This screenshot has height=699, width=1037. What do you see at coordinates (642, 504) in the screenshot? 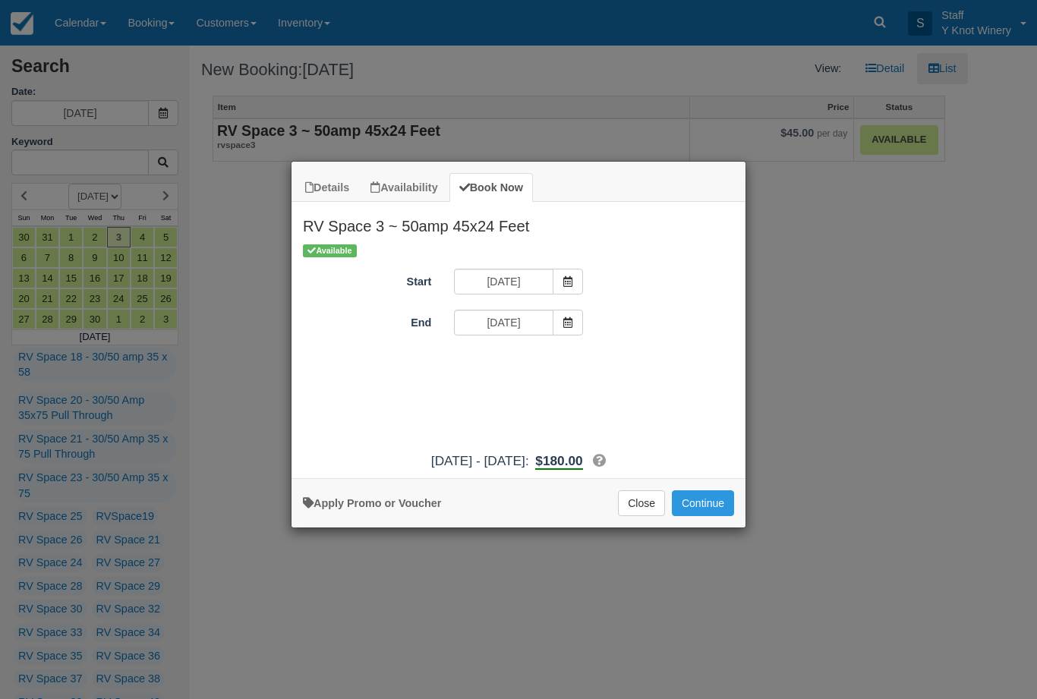
I see `button: Close` at bounding box center [642, 504].